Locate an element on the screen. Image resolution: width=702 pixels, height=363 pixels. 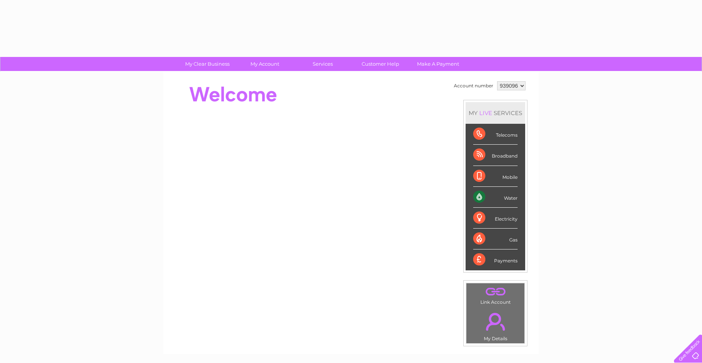
div: Gas is located at coordinates (495, 239).